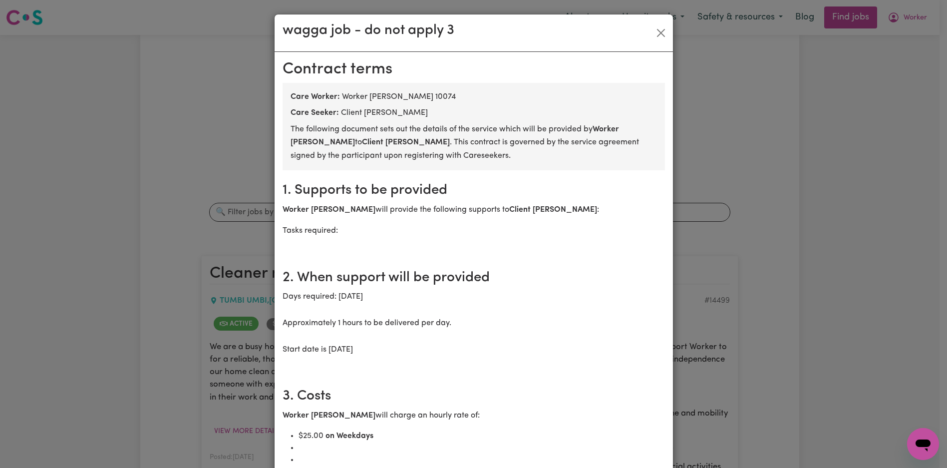 Image resolution: width=947 pixels, height=468 pixels. I want to click on h2: 3. Costs, so click(474, 396).